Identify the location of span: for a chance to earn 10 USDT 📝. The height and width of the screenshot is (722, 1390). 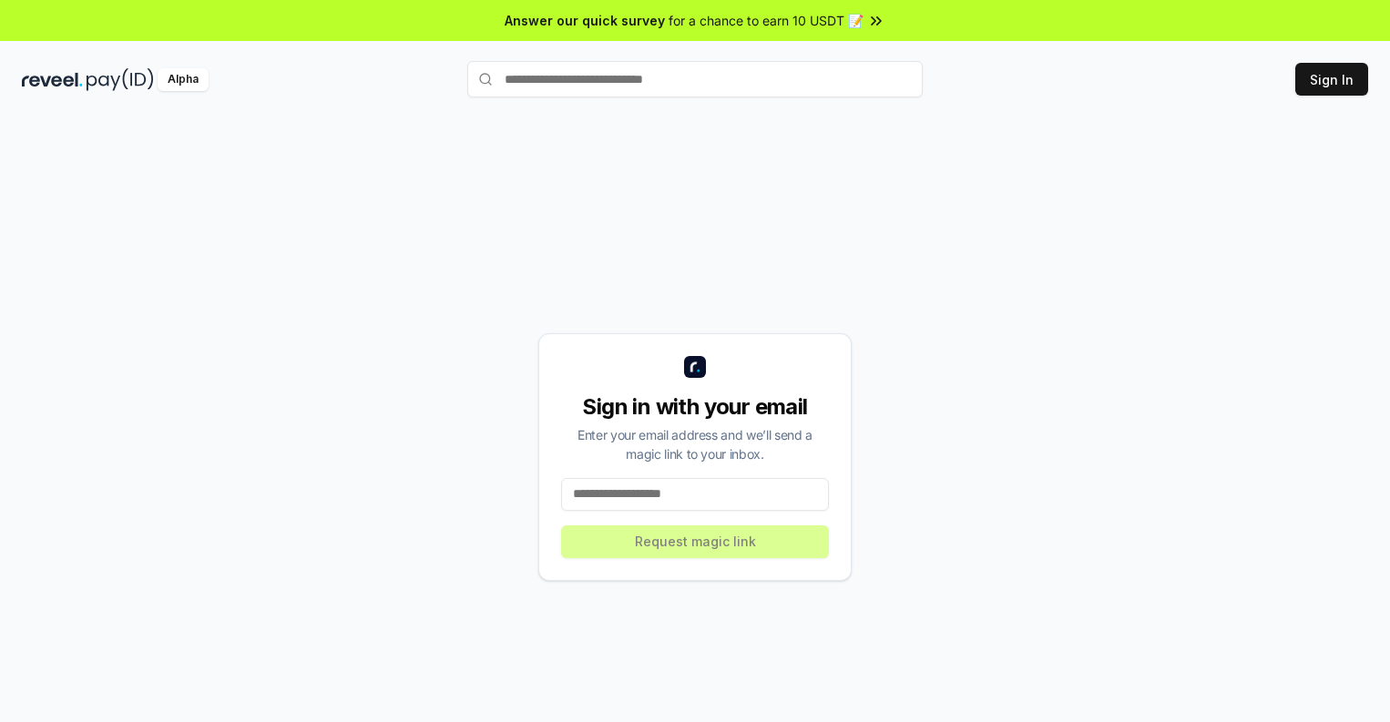
(766, 20).